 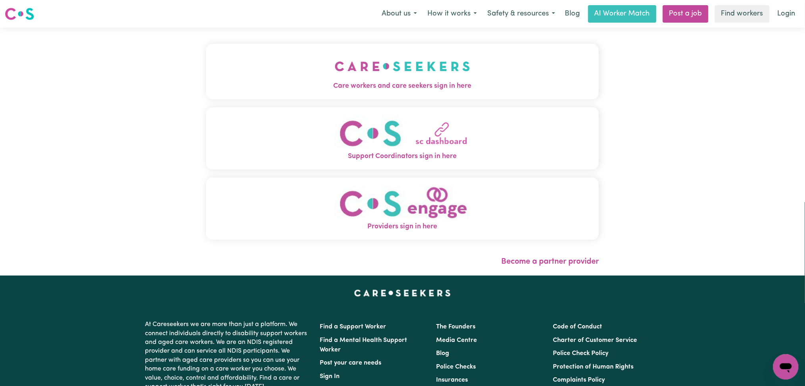 I want to click on a: Sign In, so click(x=330, y=377).